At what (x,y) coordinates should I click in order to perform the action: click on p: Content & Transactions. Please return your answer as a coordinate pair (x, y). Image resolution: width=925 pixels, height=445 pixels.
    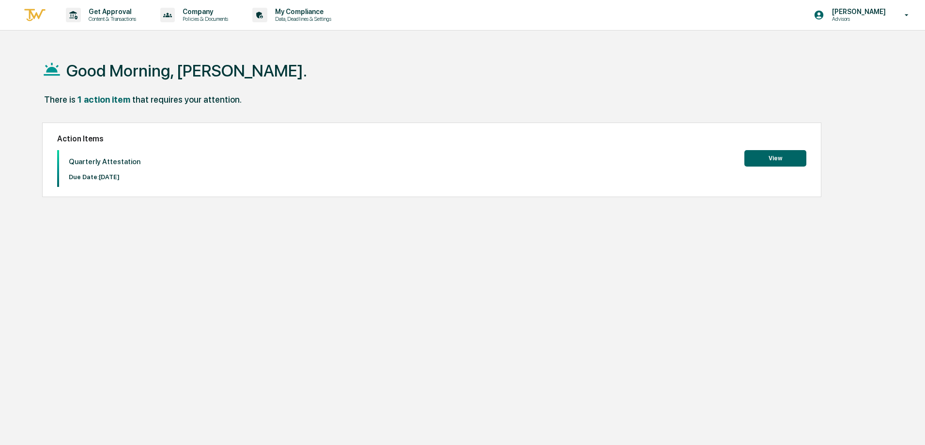
    Looking at the image, I should click on (111, 19).